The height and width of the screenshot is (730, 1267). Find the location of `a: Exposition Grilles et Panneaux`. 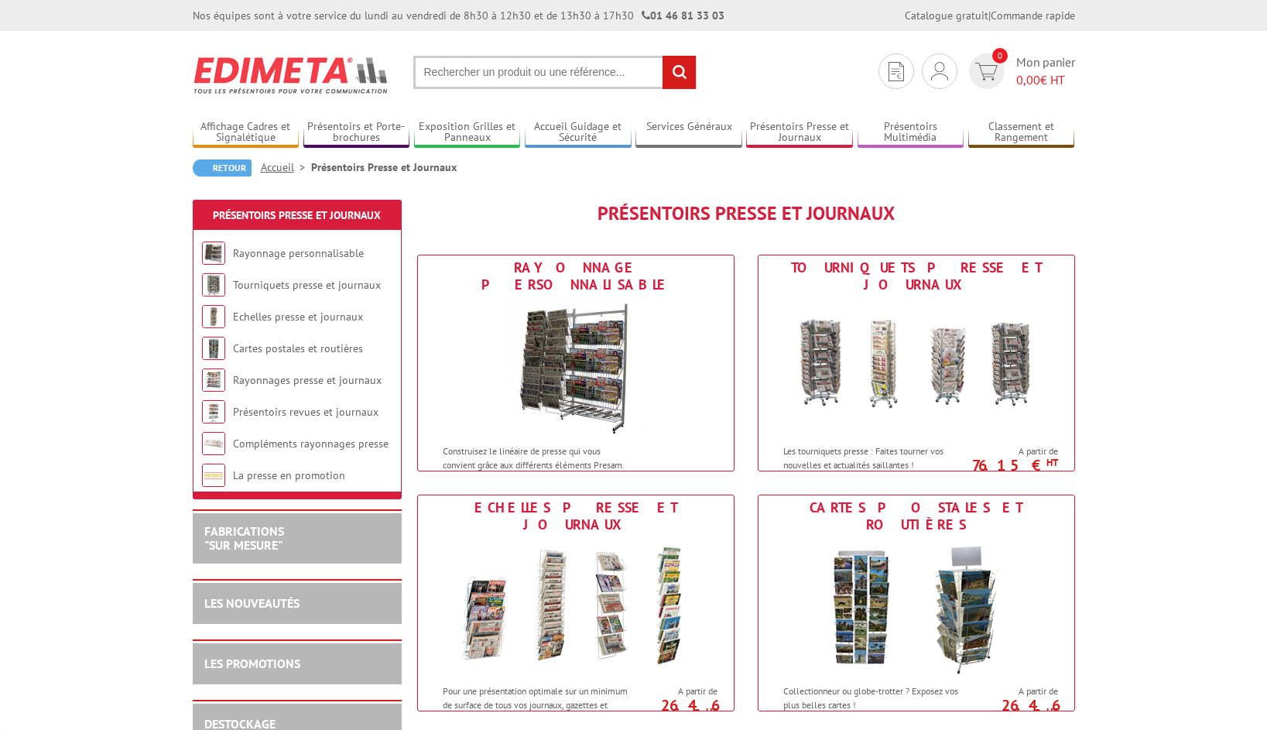

a: Exposition Grilles et Panneaux is located at coordinates (467, 132).